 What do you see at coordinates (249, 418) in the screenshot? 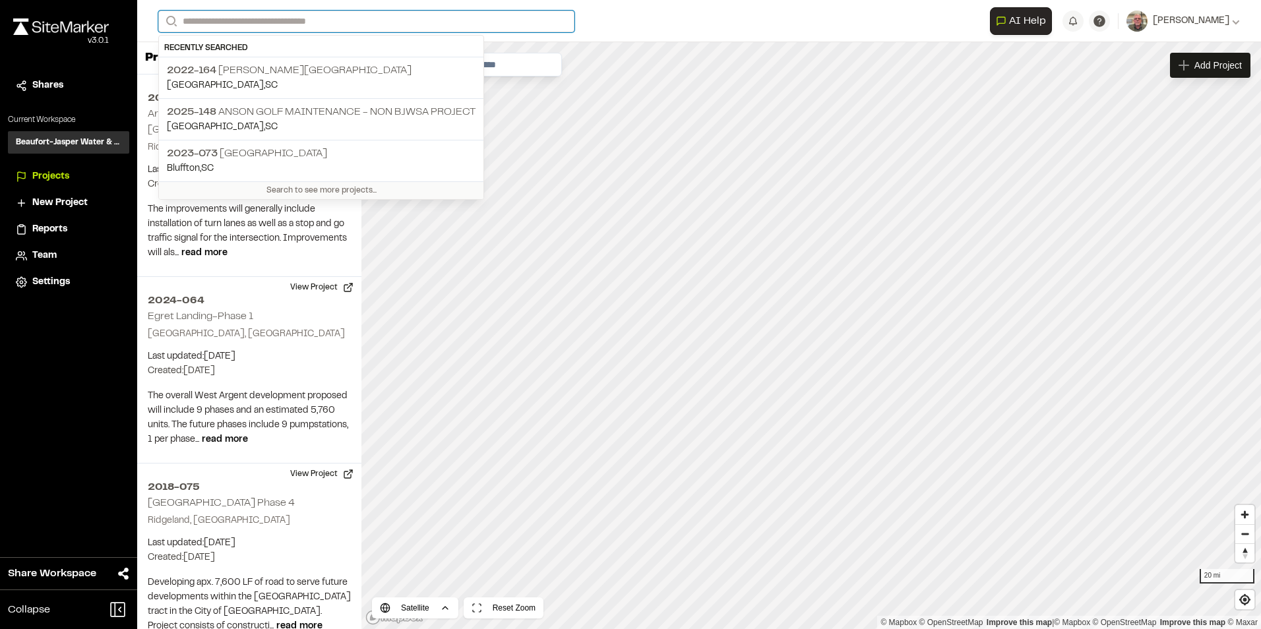
I see `p: The overall West Argent development proposed will include 9 phases and an estimated 5,760 units. ...` at bounding box center [249, 418].